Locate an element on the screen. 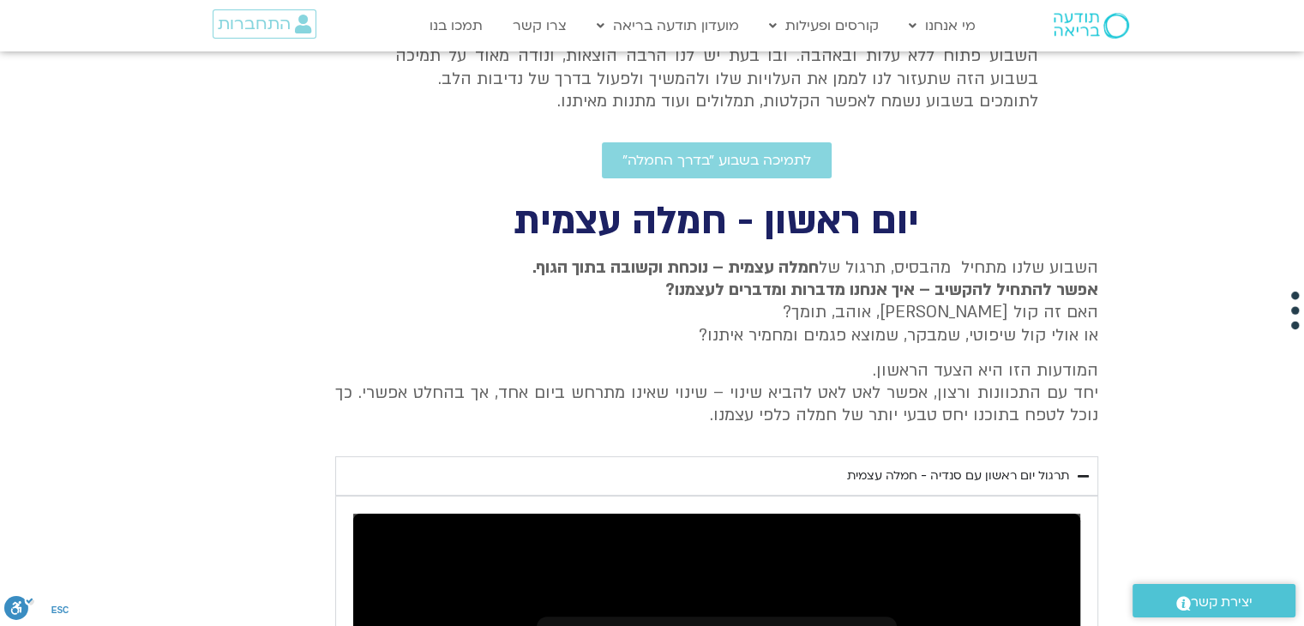 Image resolution: width=1304 pixels, height=626 pixels. a: מי אנחנו is located at coordinates (943, 26).